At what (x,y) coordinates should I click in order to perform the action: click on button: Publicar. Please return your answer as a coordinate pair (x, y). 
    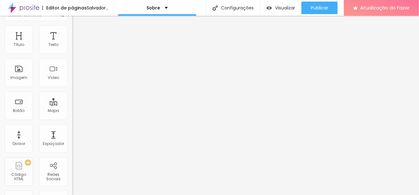
    Looking at the image, I should click on (319, 8).